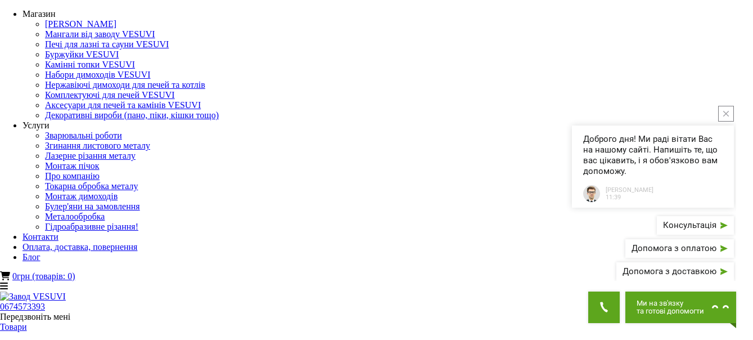 Image resolution: width=753 pixels, height=340 pixels. Describe the element at coordinates (90, 155) in the screenshot. I see `a: Лазерне різання металу` at that location.